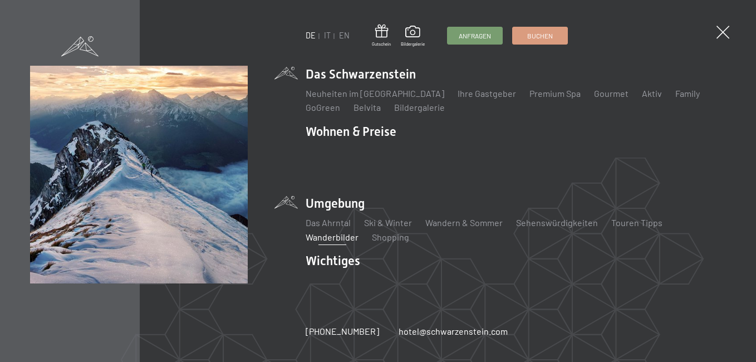  Describe the element at coordinates (332, 237) in the screenshot. I see `a: Wanderbilder` at that location.